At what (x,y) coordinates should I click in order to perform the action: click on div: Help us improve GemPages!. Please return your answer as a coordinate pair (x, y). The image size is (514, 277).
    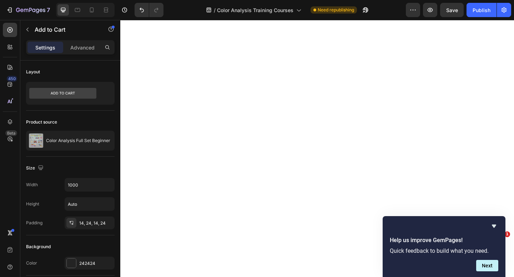
    Looking at the image, I should click on (444, 247).